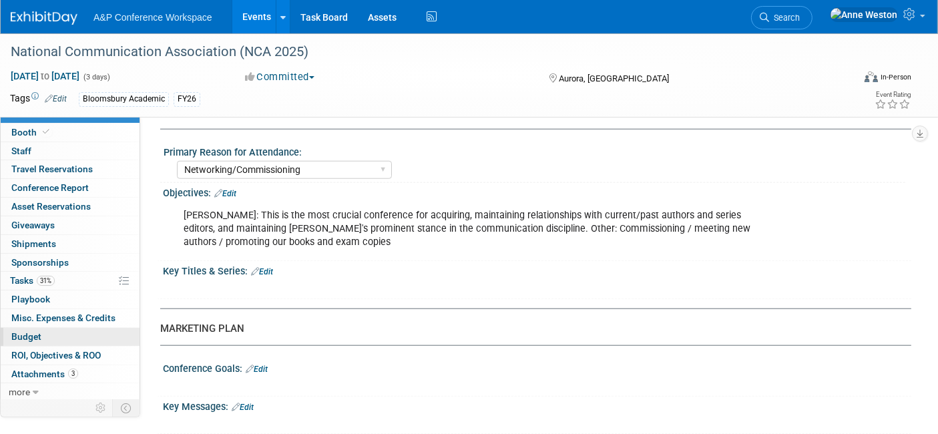 This screenshot has height=434, width=938. What do you see at coordinates (45, 374) in the screenshot?
I see `span: Attachments` at bounding box center [45, 374].